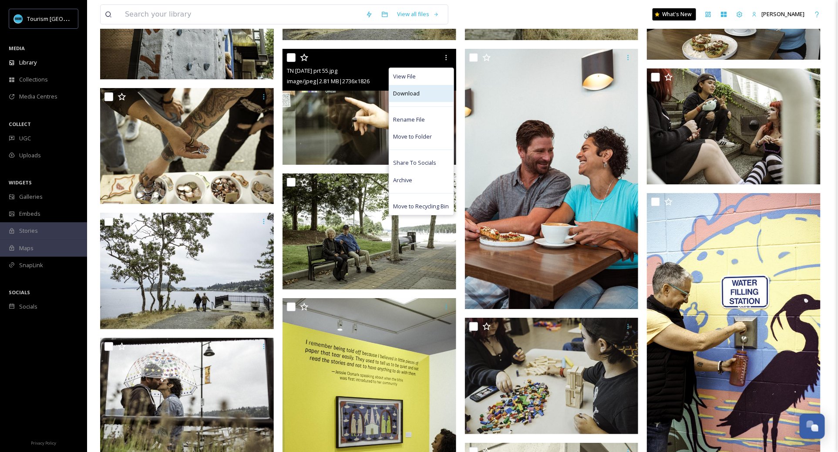 The height and width of the screenshot is (452, 838). I want to click on img: TN Aug 2024 web 45.jpg, so click(552, 375).